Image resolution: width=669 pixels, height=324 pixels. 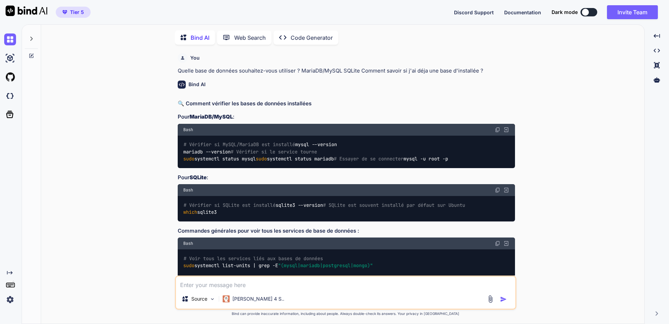 I want to click on p: Quelle base de données souhaitez-vous utiliser ? MariaDB/MySQL SQLite Comment savoir si j'ai déja..., so click(x=347, y=71).